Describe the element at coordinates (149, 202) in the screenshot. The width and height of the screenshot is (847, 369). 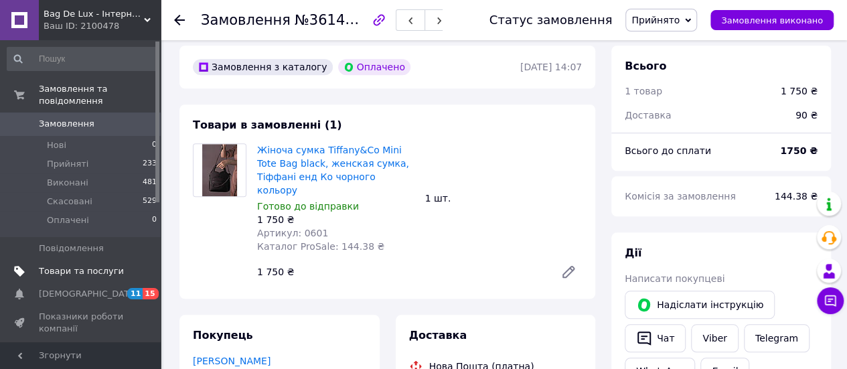
I see `span: 529` at that location.